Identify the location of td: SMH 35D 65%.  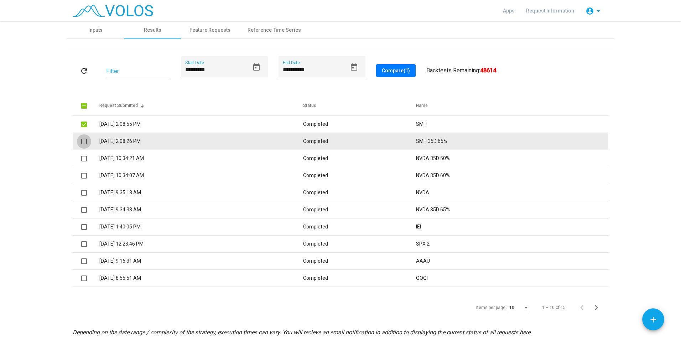
(512, 141).